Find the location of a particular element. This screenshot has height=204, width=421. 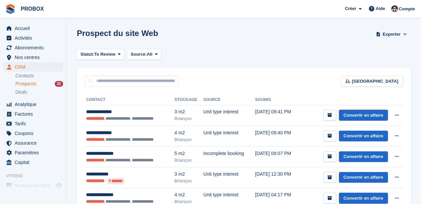

span: Boutique en ligne is located at coordinates (35, 186).